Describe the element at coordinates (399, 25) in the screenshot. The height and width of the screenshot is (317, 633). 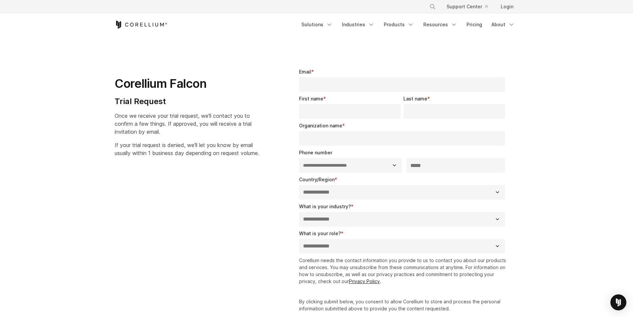
I see `a: Products` at that location.